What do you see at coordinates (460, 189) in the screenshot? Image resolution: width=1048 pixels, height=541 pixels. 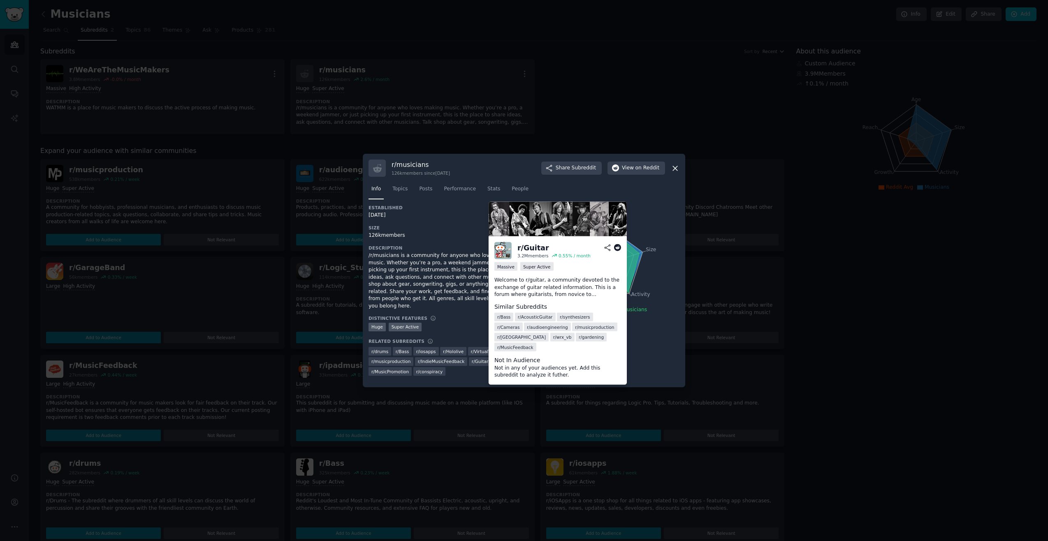 I see `span: Performance` at bounding box center [460, 189].